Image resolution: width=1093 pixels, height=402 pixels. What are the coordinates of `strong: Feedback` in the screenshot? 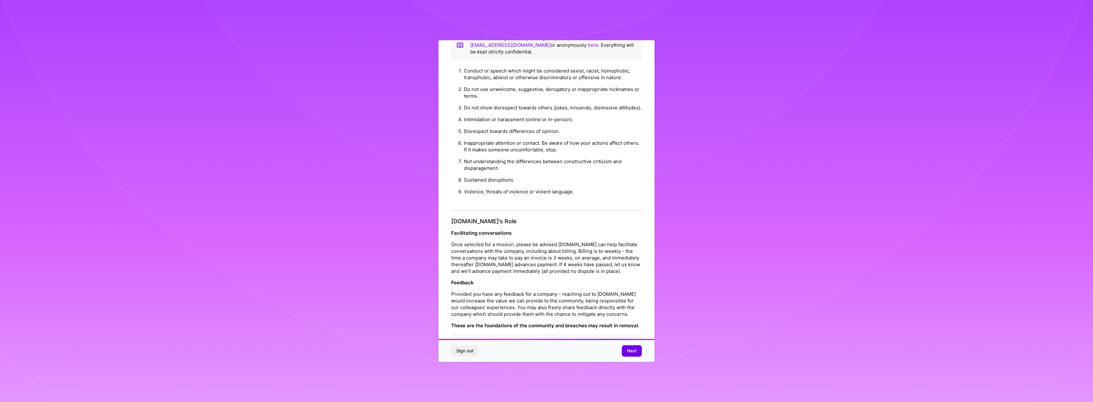 It's located at (462, 283).